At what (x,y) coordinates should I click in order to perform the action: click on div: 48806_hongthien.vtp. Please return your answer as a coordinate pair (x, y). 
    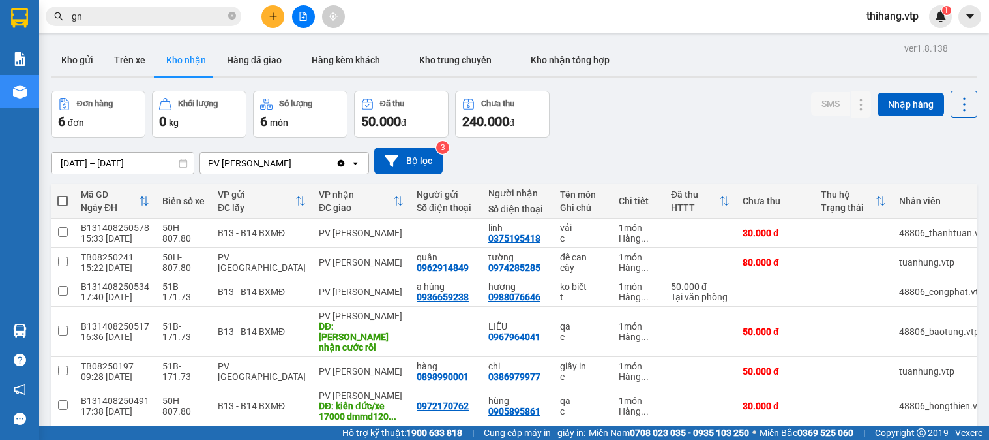
    Looking at the image, I should click on (944, 406).